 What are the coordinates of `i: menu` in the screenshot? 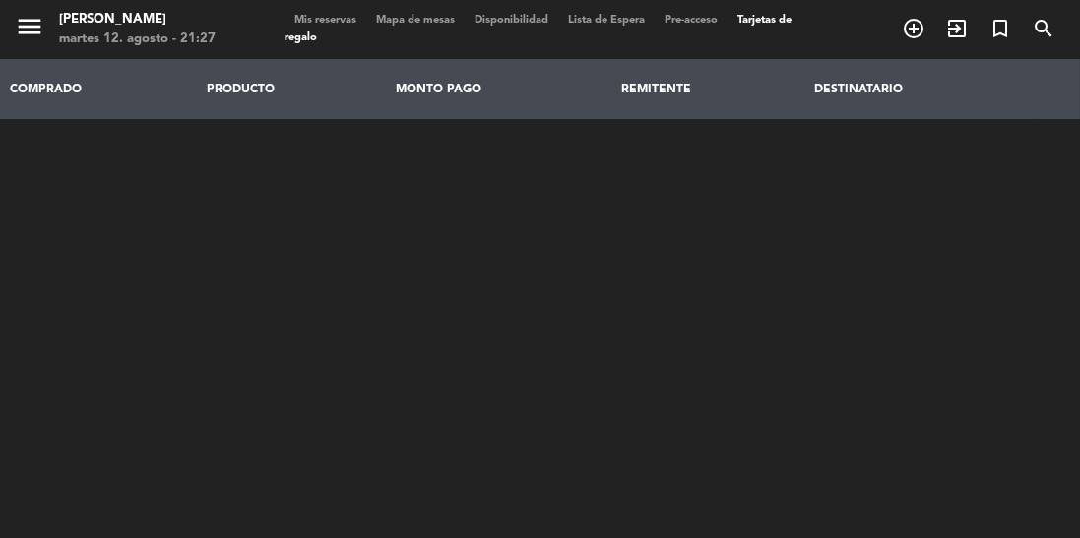 It's located at (30, 27).